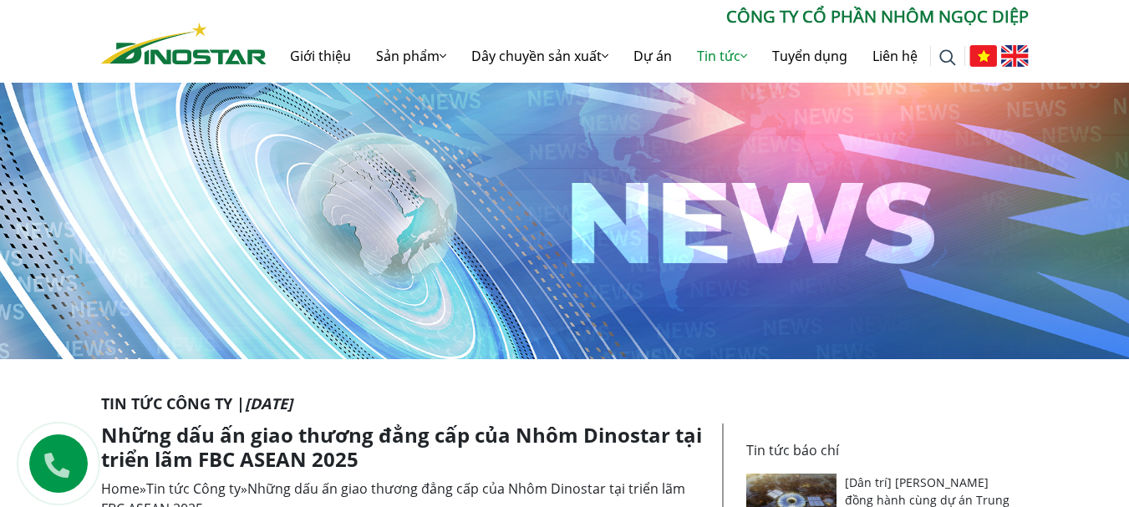  Describe the element at coordinates (193, 489) in the screenshot. I see `a: Tin tức Công ty` at that location.